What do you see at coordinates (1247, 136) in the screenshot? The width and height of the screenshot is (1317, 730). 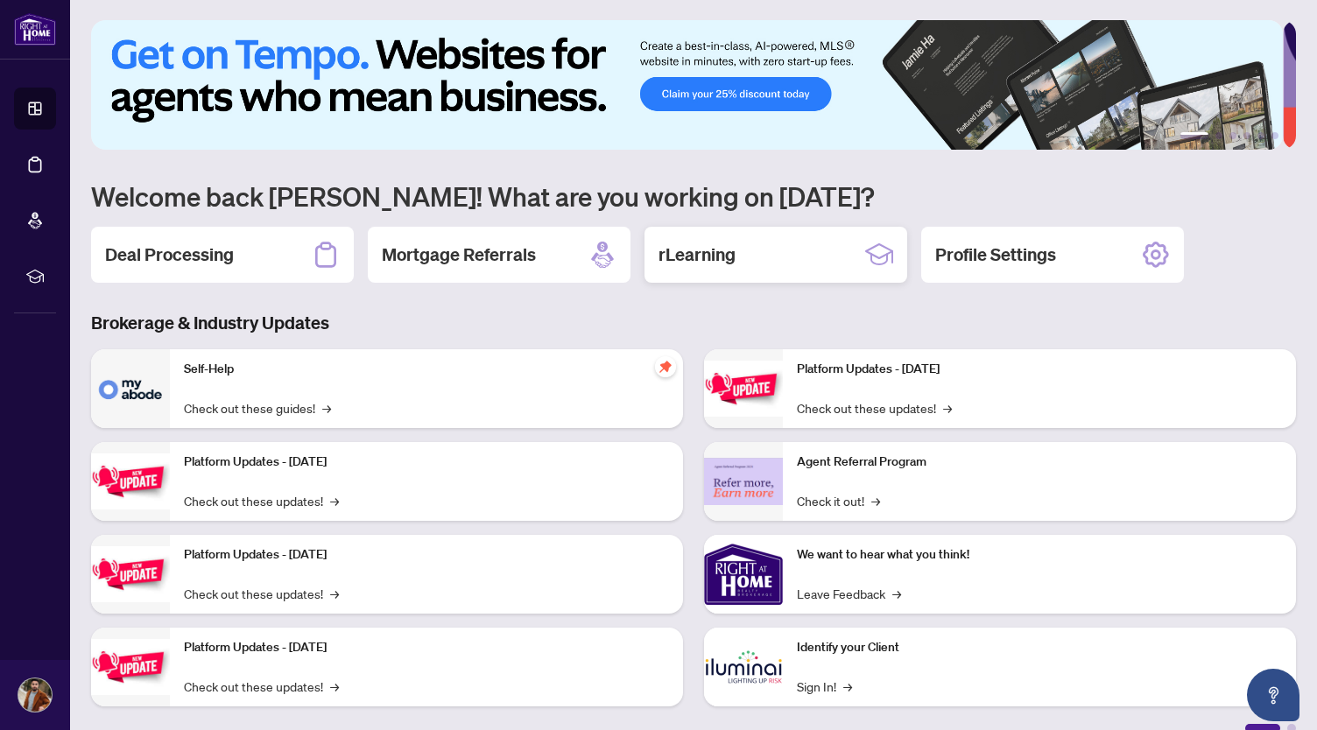 I see `button: 4` at bounding box center [1247, 136].